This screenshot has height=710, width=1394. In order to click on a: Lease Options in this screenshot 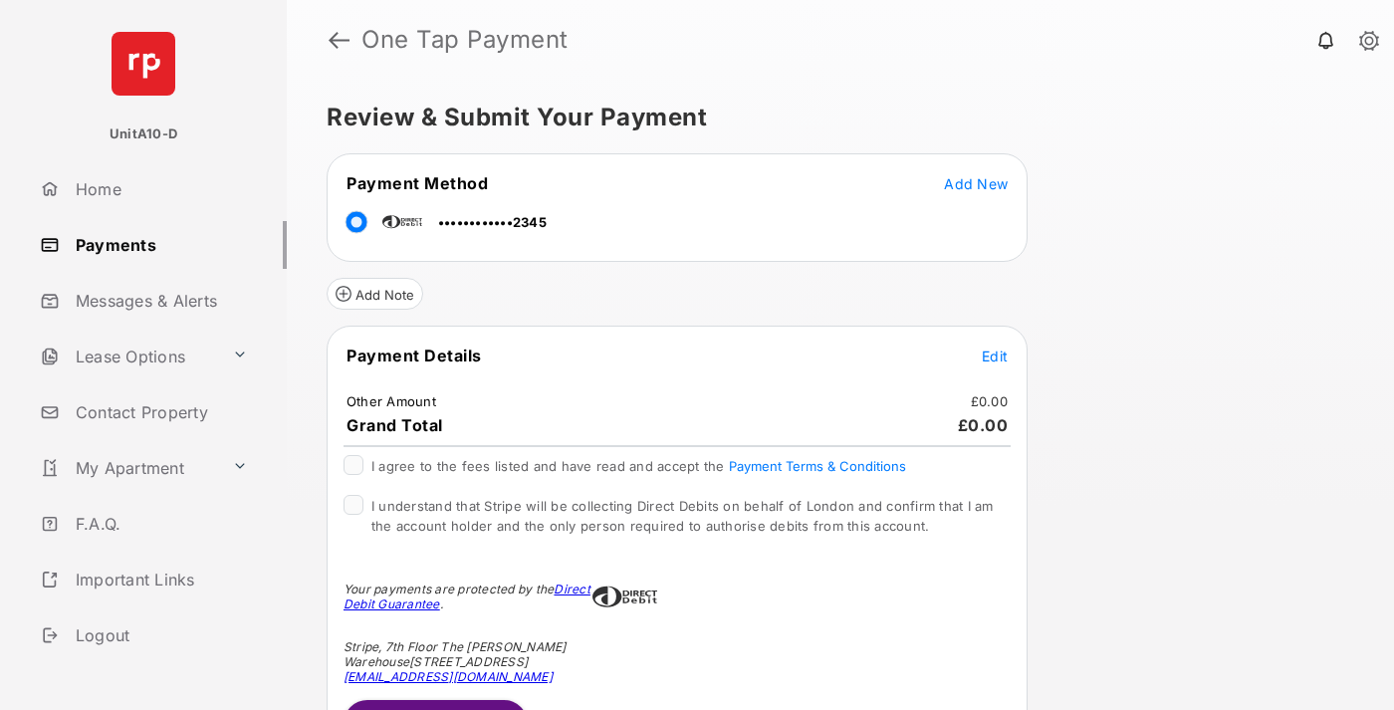, I will do `click(127, 356)`.